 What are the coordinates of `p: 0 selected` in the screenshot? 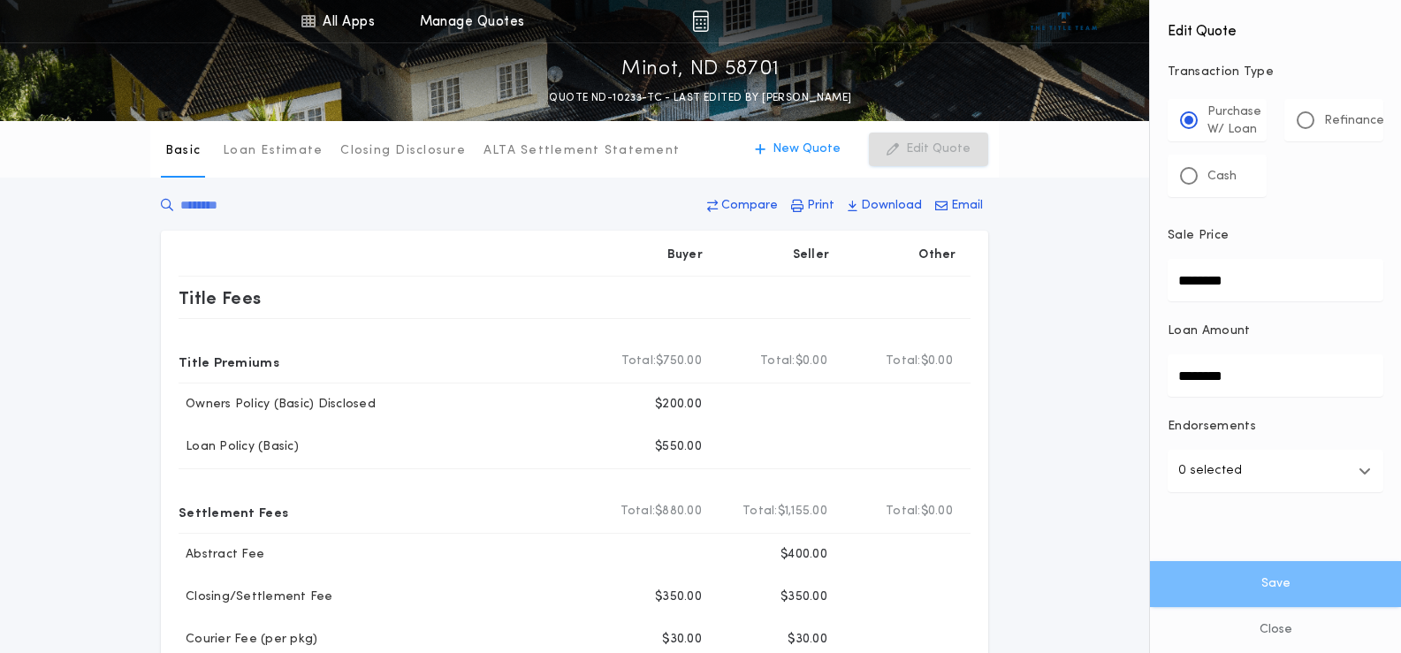 It's located at (1210, 471).